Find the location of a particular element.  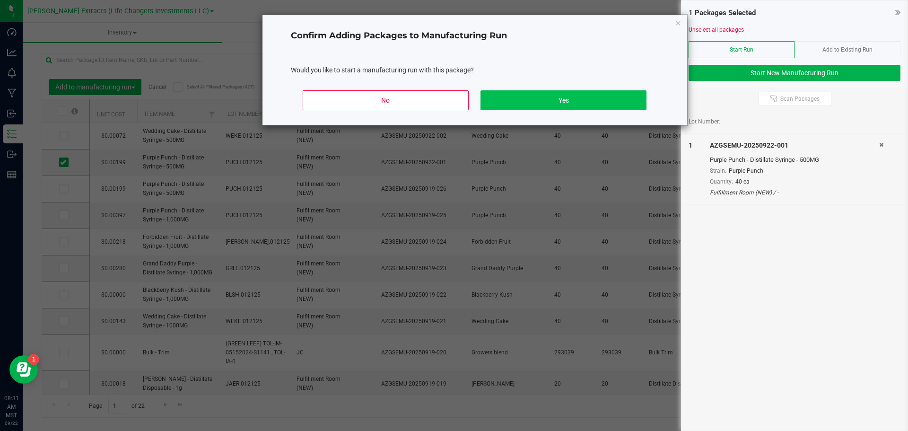

button: No is located at coordinates (385, 100).